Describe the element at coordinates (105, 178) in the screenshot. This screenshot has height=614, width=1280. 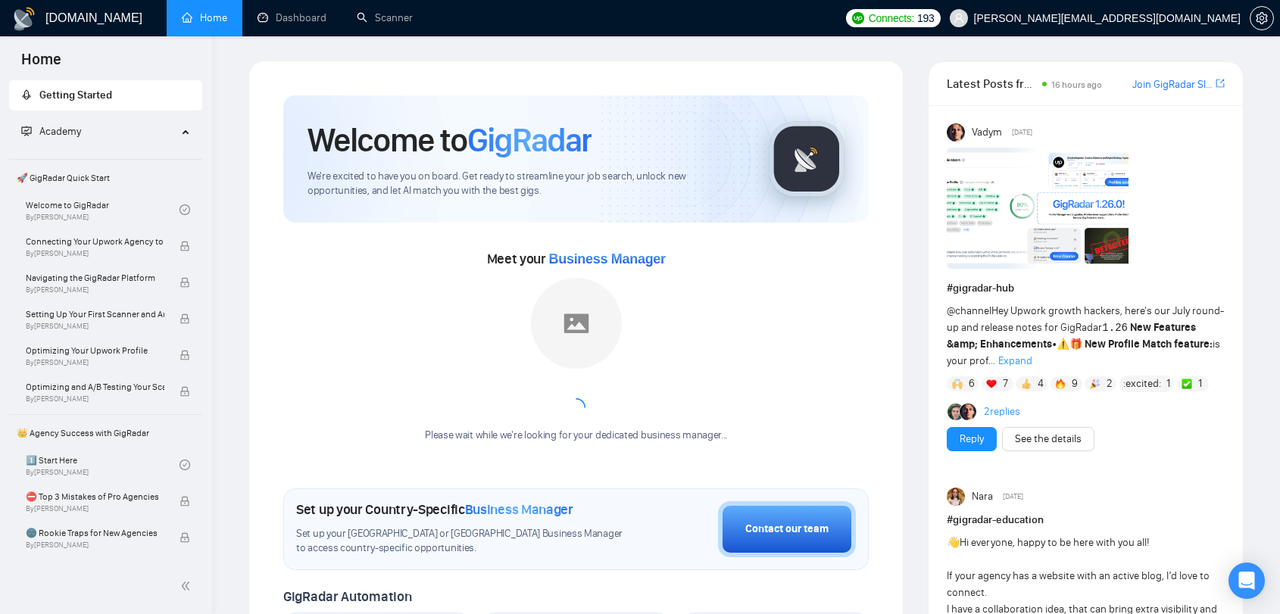
I see `span: 🚀 GigRadar Quick Start` at that location.